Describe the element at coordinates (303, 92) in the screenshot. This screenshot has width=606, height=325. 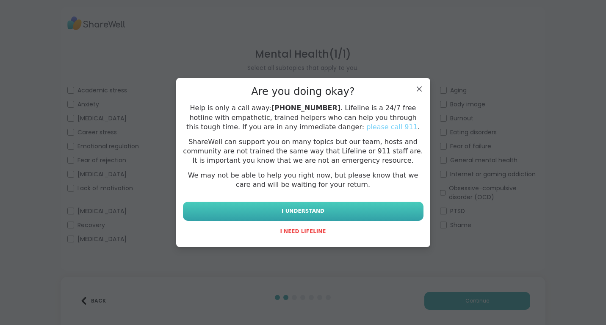
I see `h3: Are you doing okay?` at that location.